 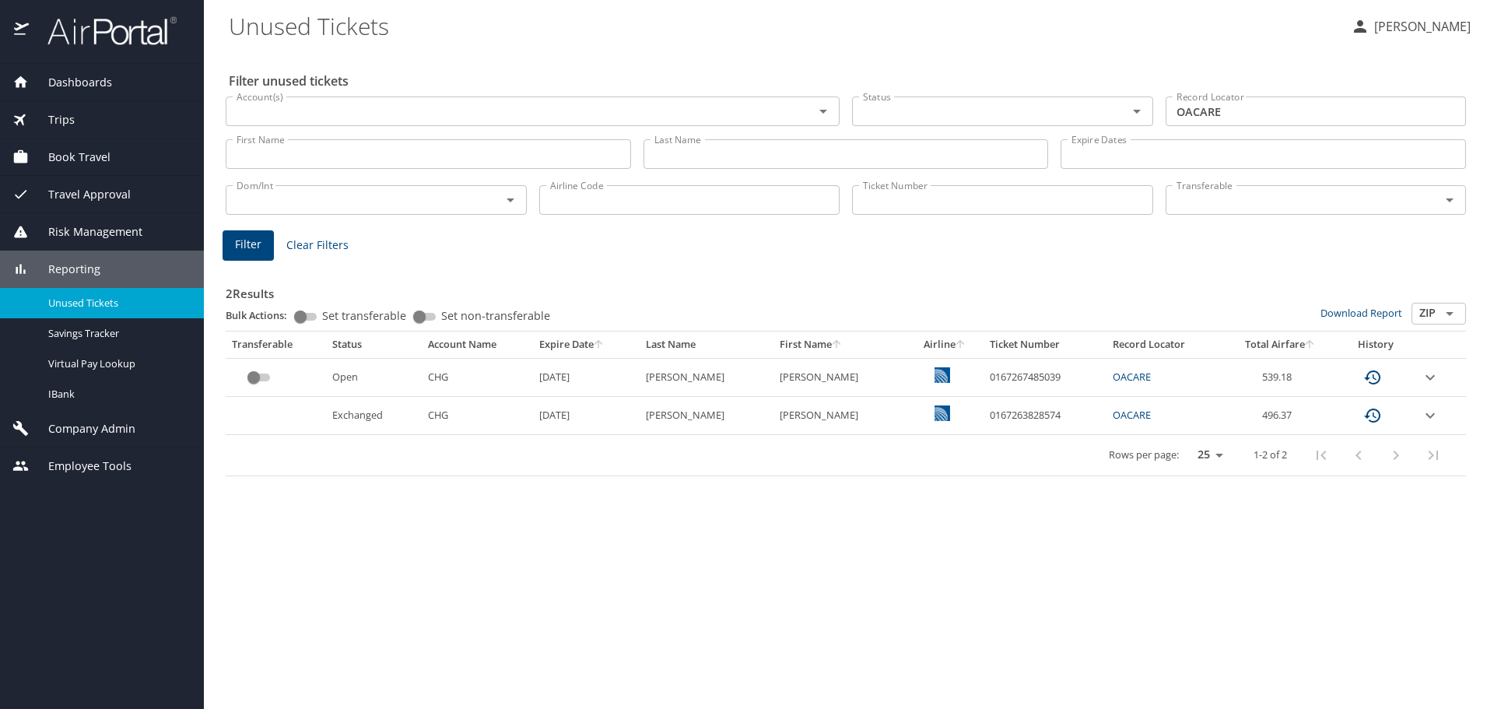 I want to click on th: First Name, so click(x=840, y=345).